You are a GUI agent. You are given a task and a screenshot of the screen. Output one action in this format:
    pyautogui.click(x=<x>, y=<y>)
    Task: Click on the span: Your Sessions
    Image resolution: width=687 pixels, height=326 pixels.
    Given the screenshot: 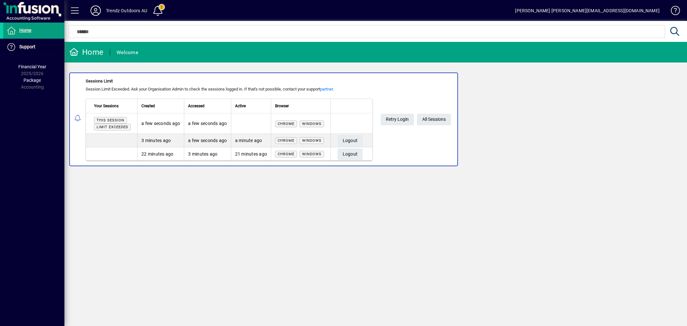 What is the action you would take?
    pyautogui.click(x=106, y=106)
    